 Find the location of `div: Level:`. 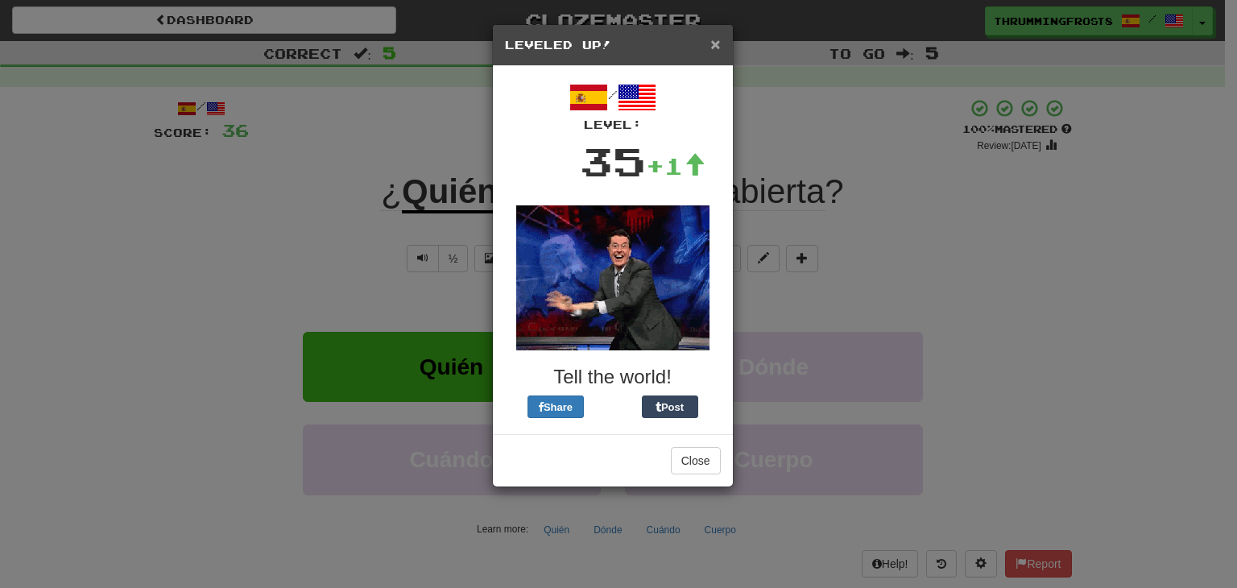

div: Level: is located at coordinates (613, 125).